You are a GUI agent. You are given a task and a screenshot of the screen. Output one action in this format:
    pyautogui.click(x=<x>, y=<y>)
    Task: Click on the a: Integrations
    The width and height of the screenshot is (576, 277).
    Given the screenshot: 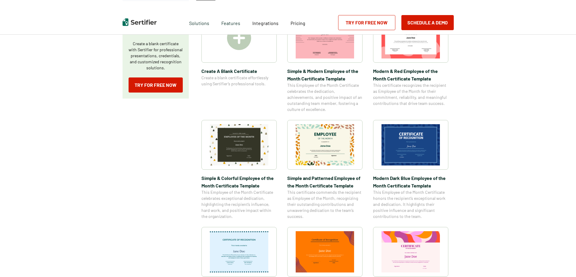 What is the action you would take?
    pyautogui.click(x=265, y=22)
    